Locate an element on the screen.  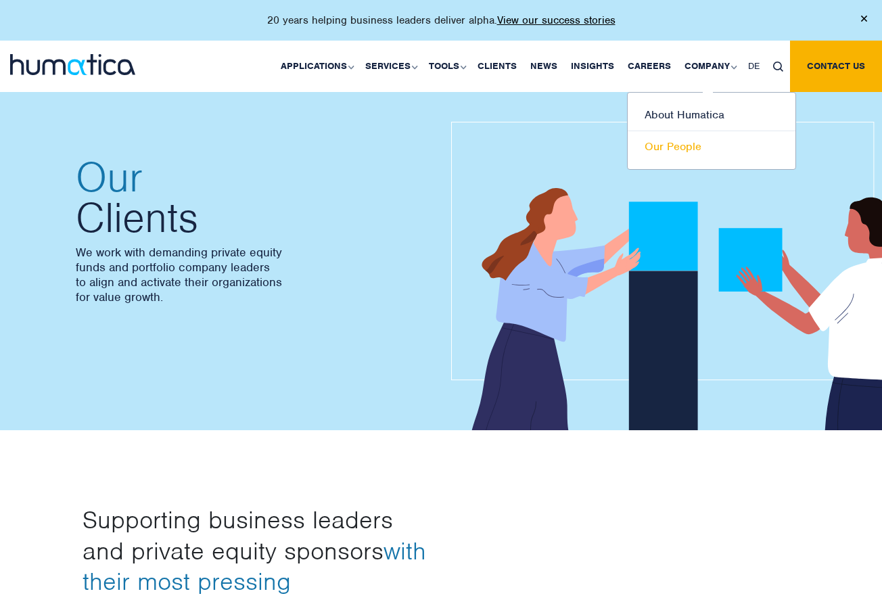
a: Applications is located at coordinates (316, 66).